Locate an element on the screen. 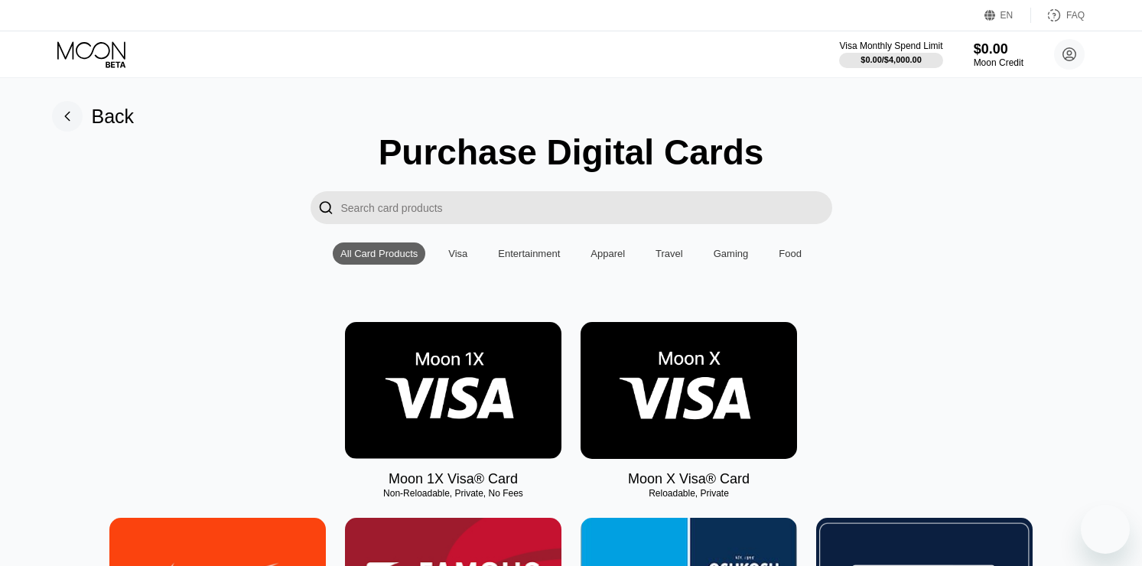 This screenshot has width=1142, height=566. input: Search card products is located at coordinates (586, 207).